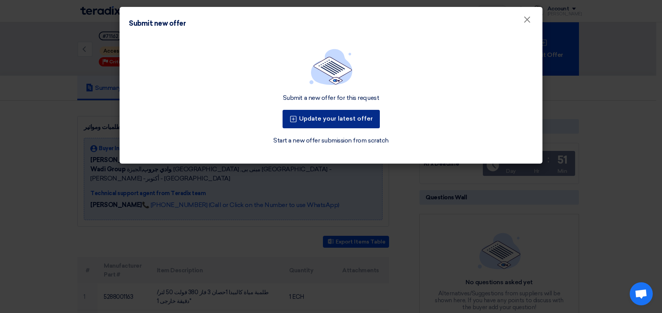  Describe the element at coordinates (331, 98) in the screenshot. I see `div: Submit a new offer for this request` at that location.